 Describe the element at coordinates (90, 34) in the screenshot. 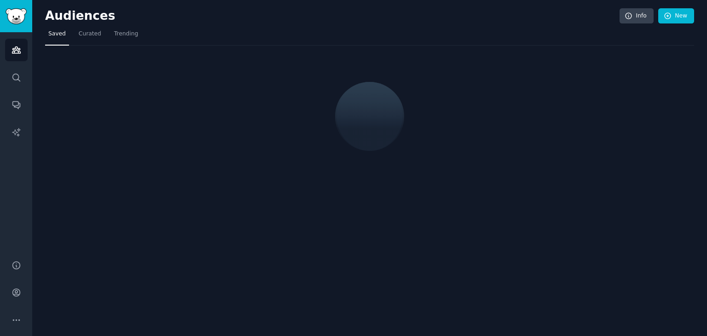

I see `span: Curated` at that location.